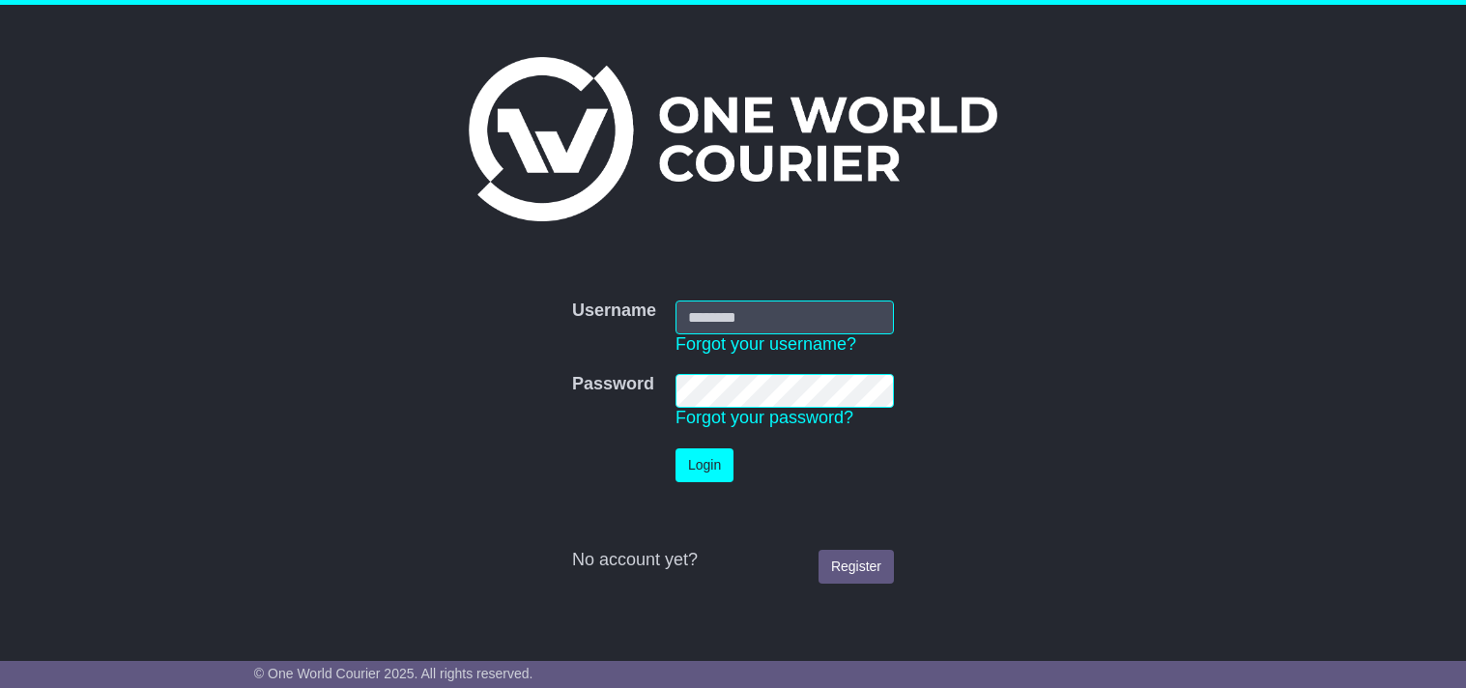  I want to click on label: Password, so click(613, 385).